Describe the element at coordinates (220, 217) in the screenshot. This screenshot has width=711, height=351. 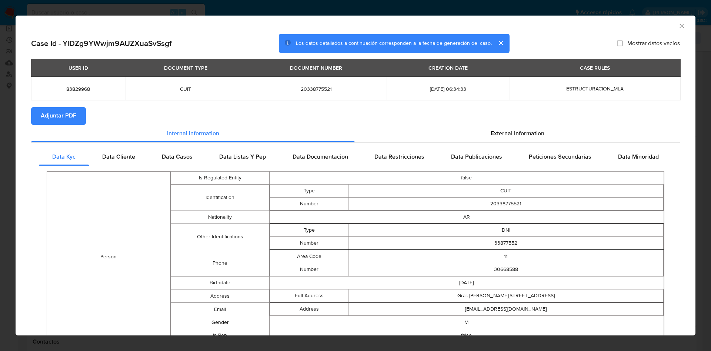
I see `td: Nationality` at that location.